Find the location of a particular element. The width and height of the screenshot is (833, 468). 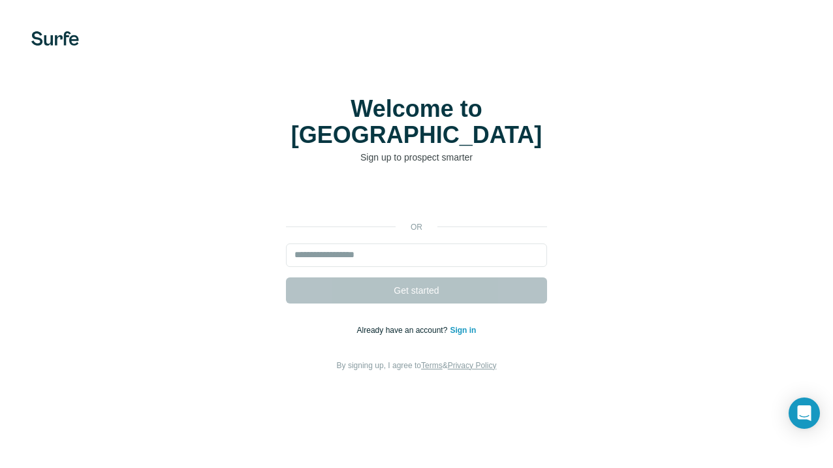

p: Sign up to prospect smarter is located at coordinates (417, 157).